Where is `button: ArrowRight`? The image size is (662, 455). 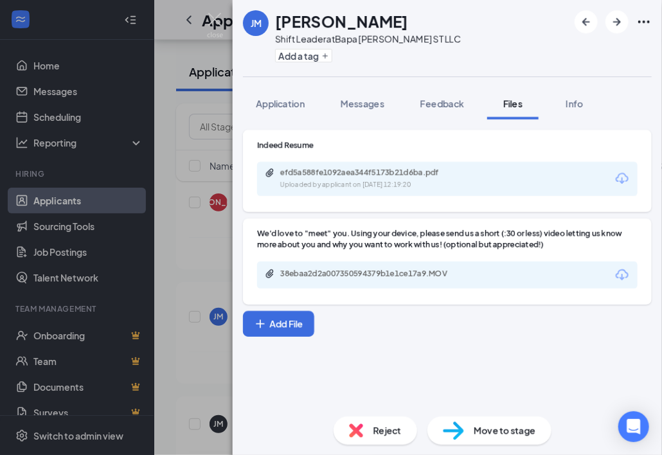
button: ArrowRight is located at coordinates (617, 22).